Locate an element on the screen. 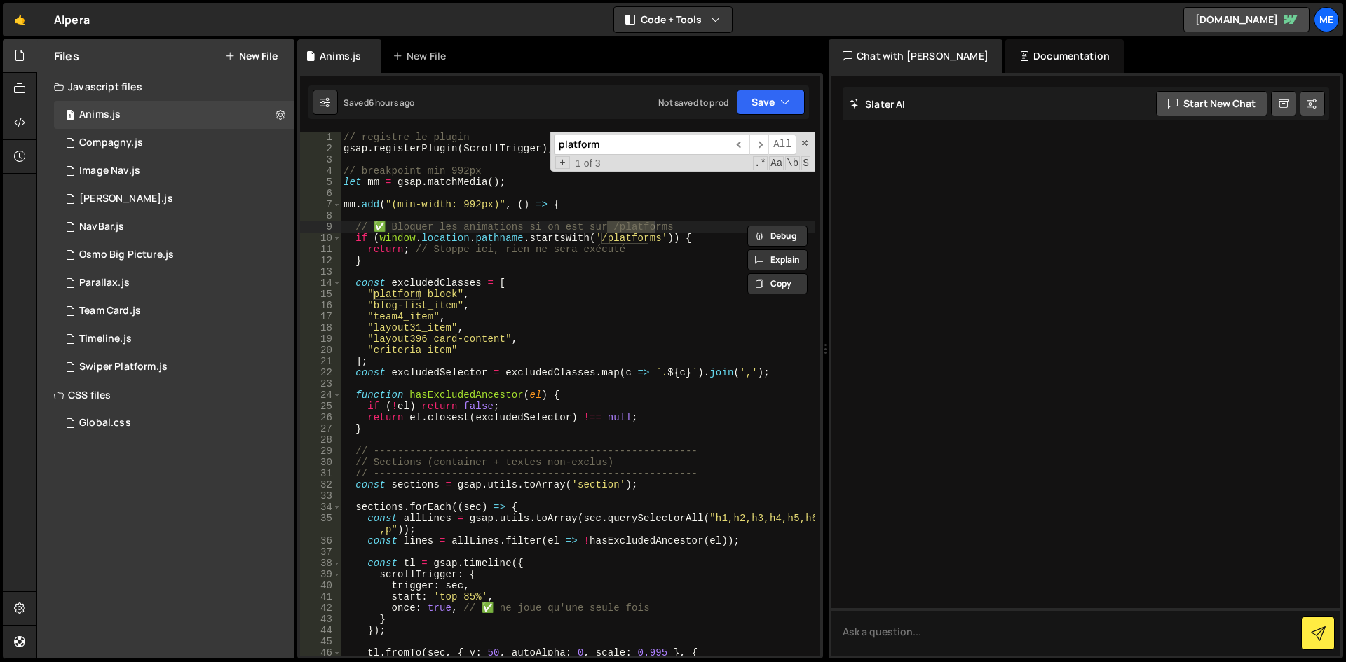 This screenshot has width=1346, height=662. div: 5 is located at coordinates (320, 182).